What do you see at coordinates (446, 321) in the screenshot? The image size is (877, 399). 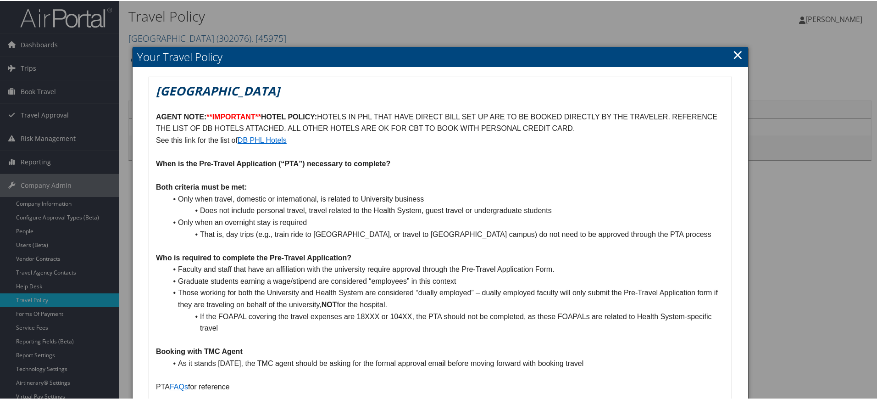 I see `li: If the FOAPAL covering the travel expenses are 18XXX or 104XX, the PTA should not be completed, a...` at bounding box center [446, 321].